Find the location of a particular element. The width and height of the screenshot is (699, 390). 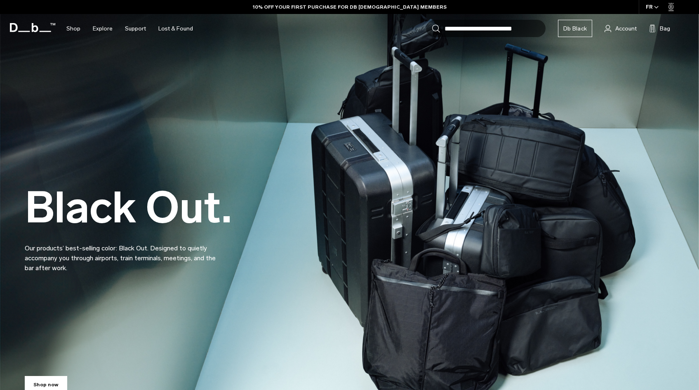

a: Explore is located at coordinates (103, 28).